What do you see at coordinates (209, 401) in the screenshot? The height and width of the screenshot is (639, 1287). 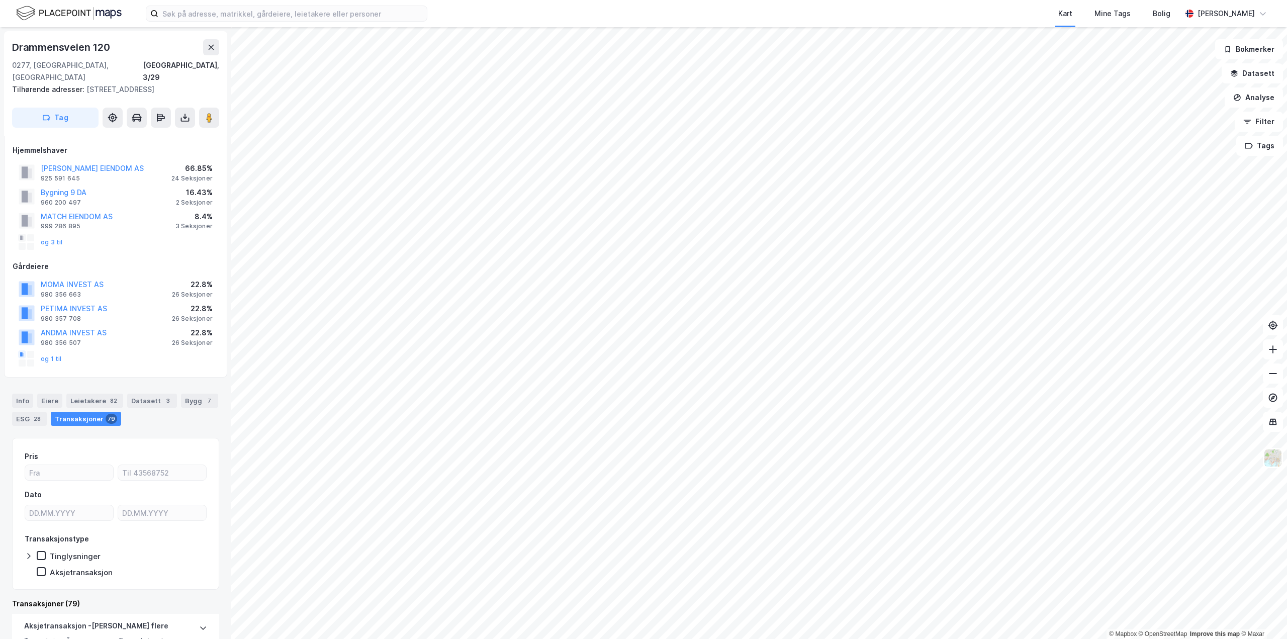 I see `div: 7` at bounding box center [209, 401].